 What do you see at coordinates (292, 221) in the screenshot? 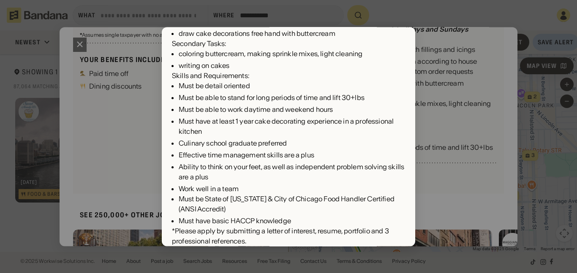
I see `div: Must have basic HACCP knowledge` at bounding box center [292, 221].